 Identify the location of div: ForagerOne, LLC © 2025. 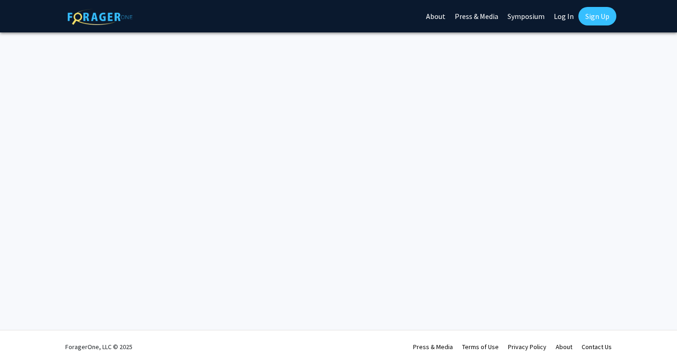
(99, 347).